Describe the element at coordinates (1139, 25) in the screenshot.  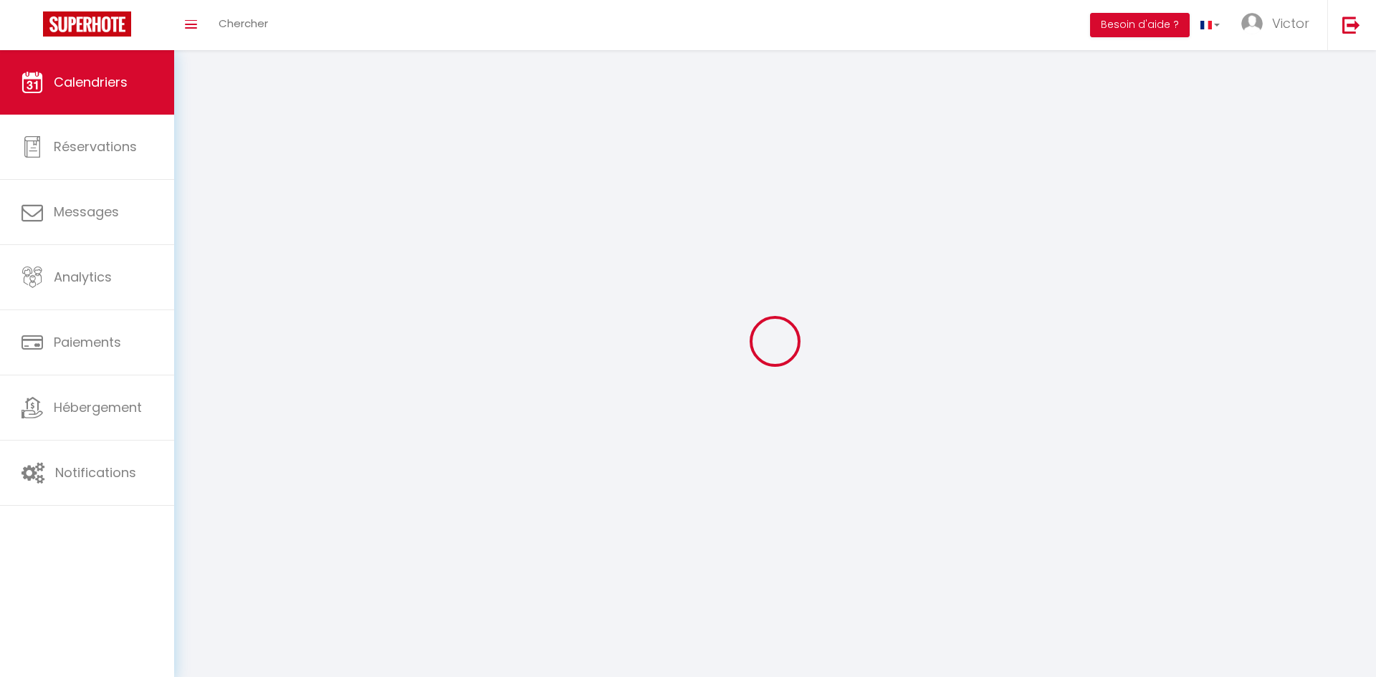
I see `button: Besoin d'aide ?` at that location.